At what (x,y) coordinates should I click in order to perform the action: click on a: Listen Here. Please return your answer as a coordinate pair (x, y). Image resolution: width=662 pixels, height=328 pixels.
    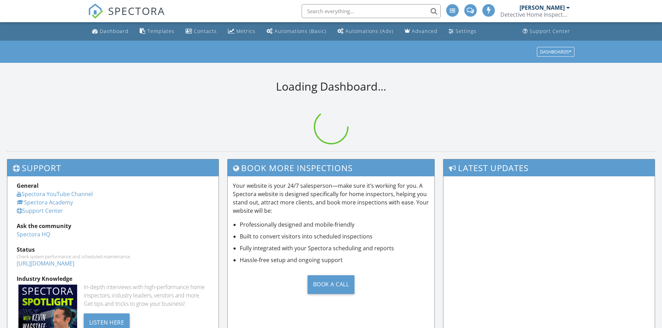
    Looking at the image, I should click on (107, 322).